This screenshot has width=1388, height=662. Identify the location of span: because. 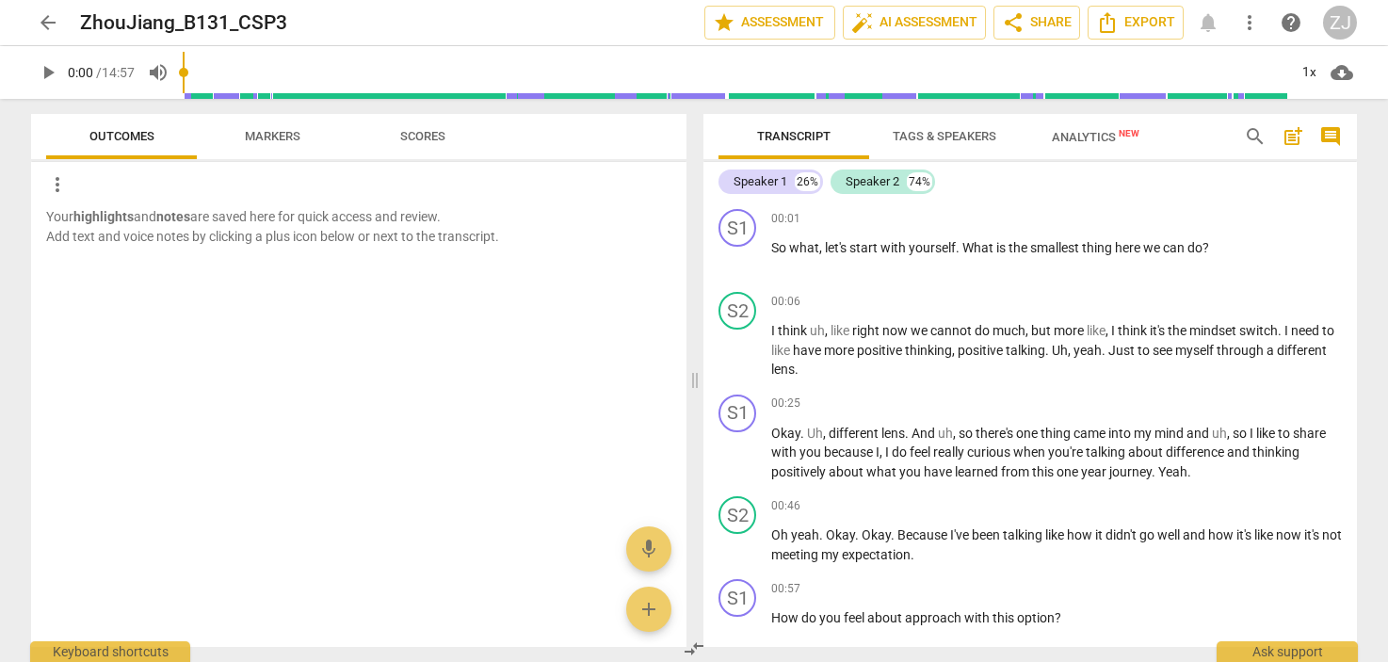
(850, 452).